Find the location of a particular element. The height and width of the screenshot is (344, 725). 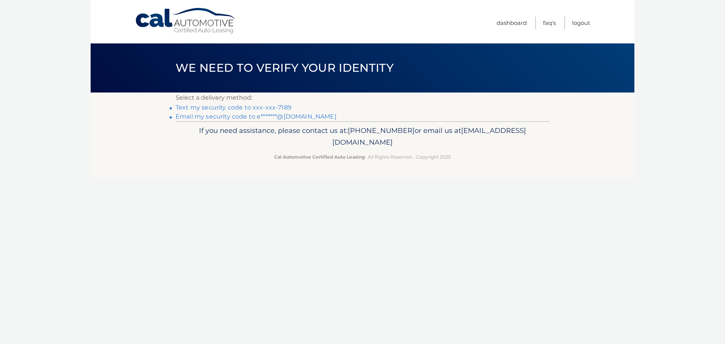

a: Text my security code to xxx-xxx-7189 is located at coordinates (233, 107).